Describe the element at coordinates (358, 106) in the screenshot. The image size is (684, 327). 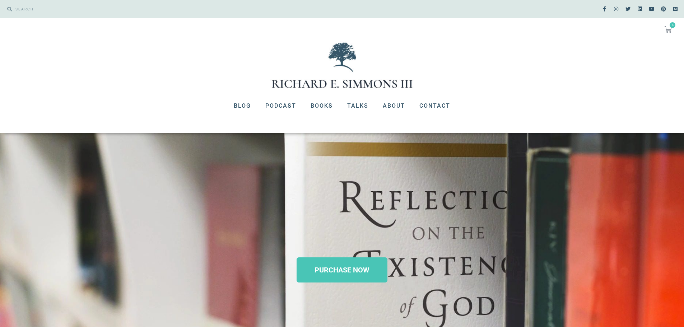
I see `a: Talks` at that location.